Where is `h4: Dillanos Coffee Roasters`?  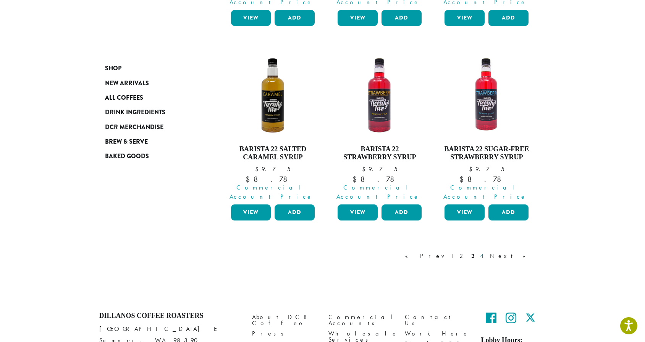
h4: Dillanos Coffee Roasters is located at coordinates (170, 316).